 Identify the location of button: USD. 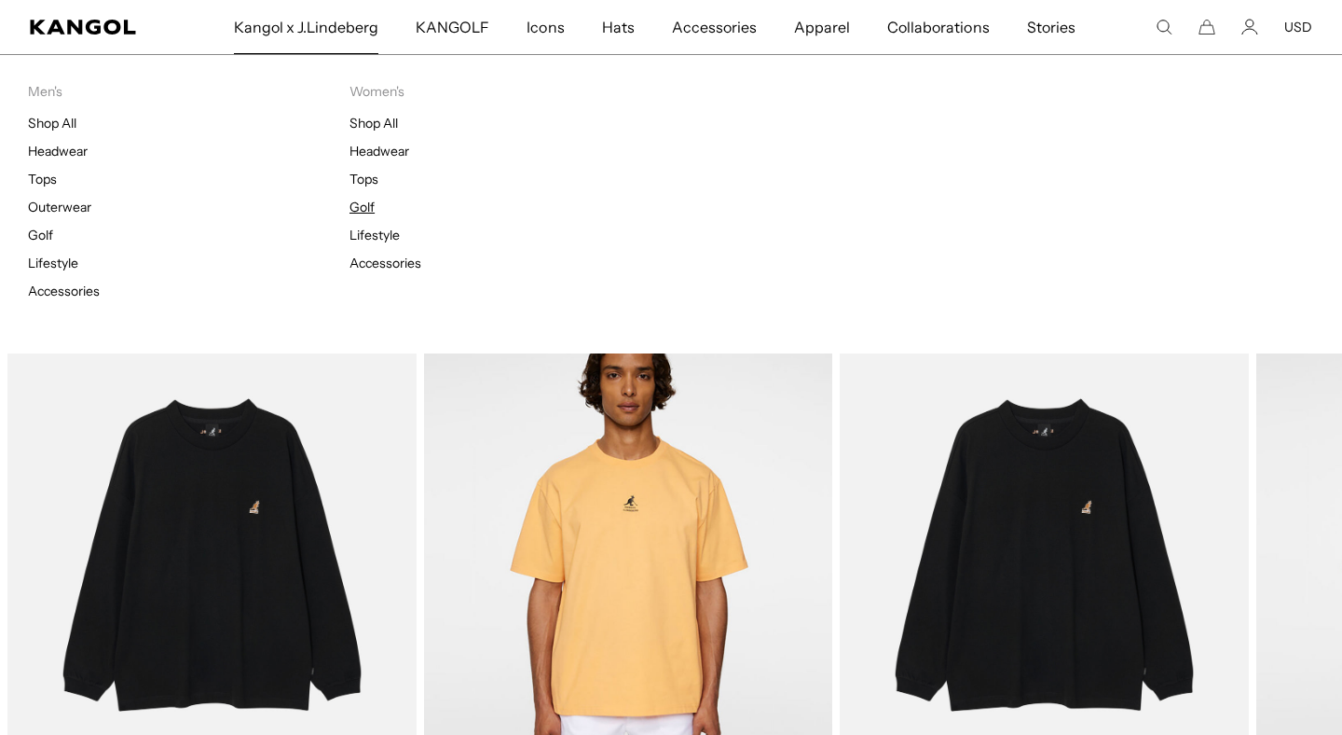
(1298, 27).